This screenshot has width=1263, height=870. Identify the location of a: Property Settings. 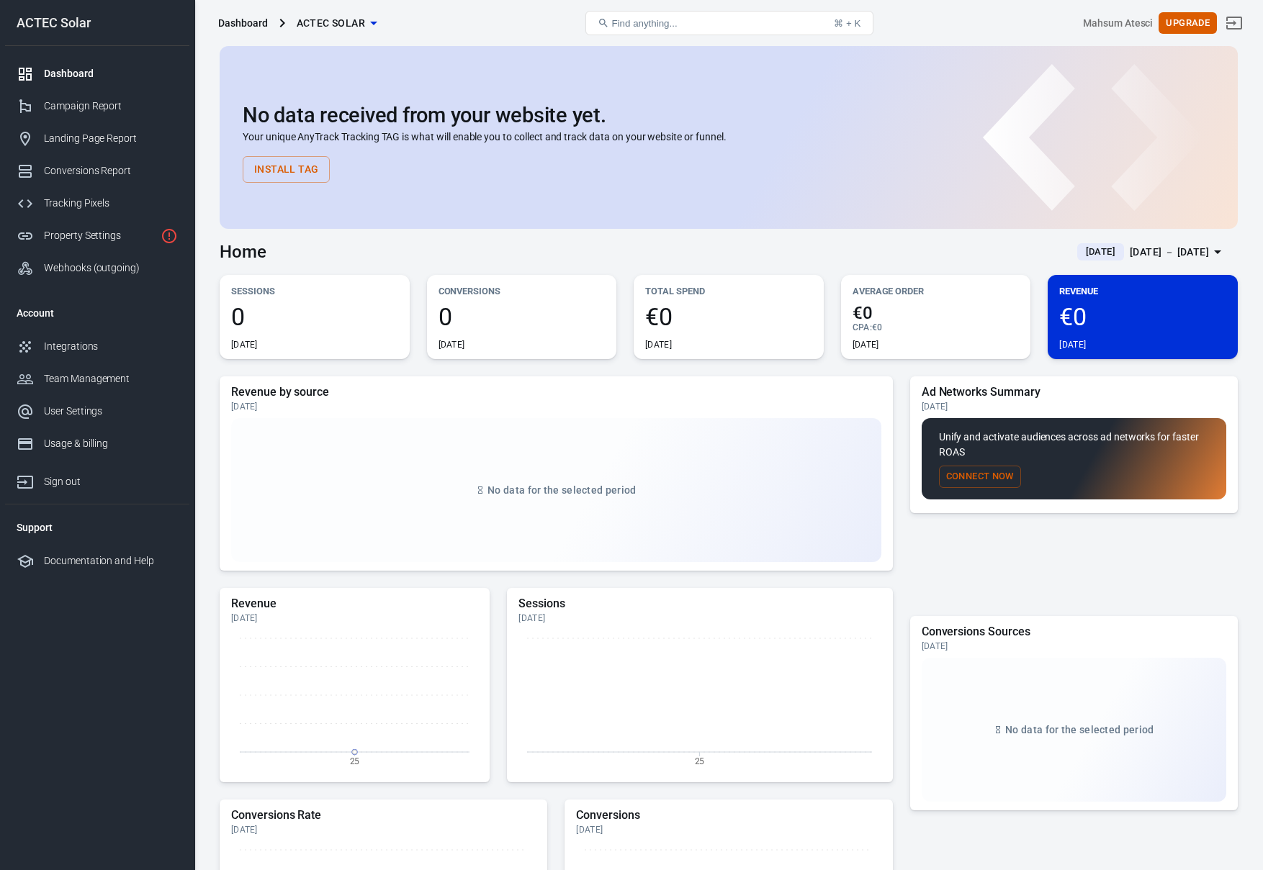
(97, 235).